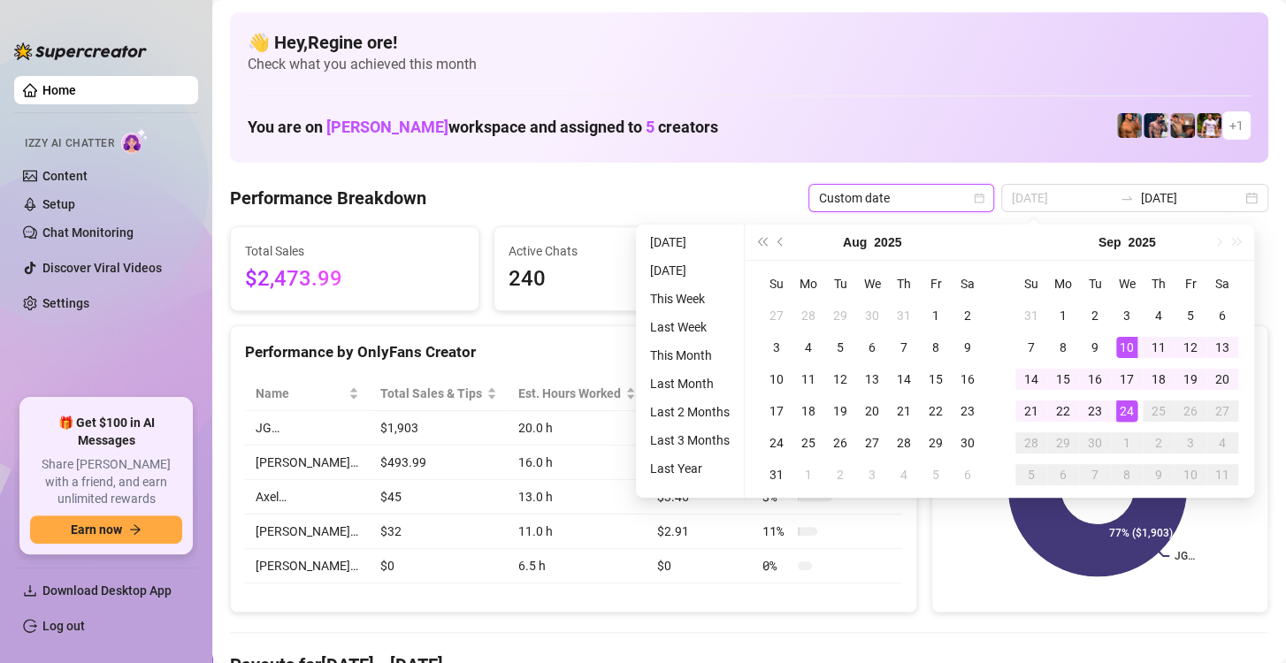 This screenshot has width=1286, height=663. Describe the element at coordinates (1159, 475) in the screenshot. I see `td: 2025-10-09` at that location.